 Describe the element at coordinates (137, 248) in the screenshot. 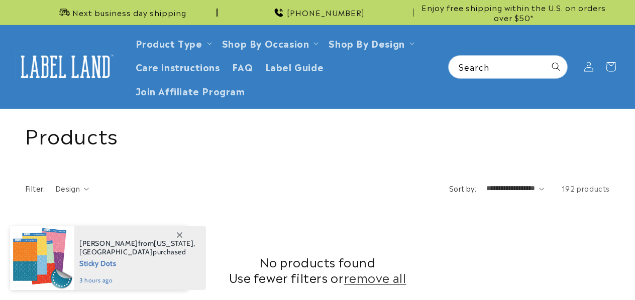

I see `span: from , purchased` at that location.